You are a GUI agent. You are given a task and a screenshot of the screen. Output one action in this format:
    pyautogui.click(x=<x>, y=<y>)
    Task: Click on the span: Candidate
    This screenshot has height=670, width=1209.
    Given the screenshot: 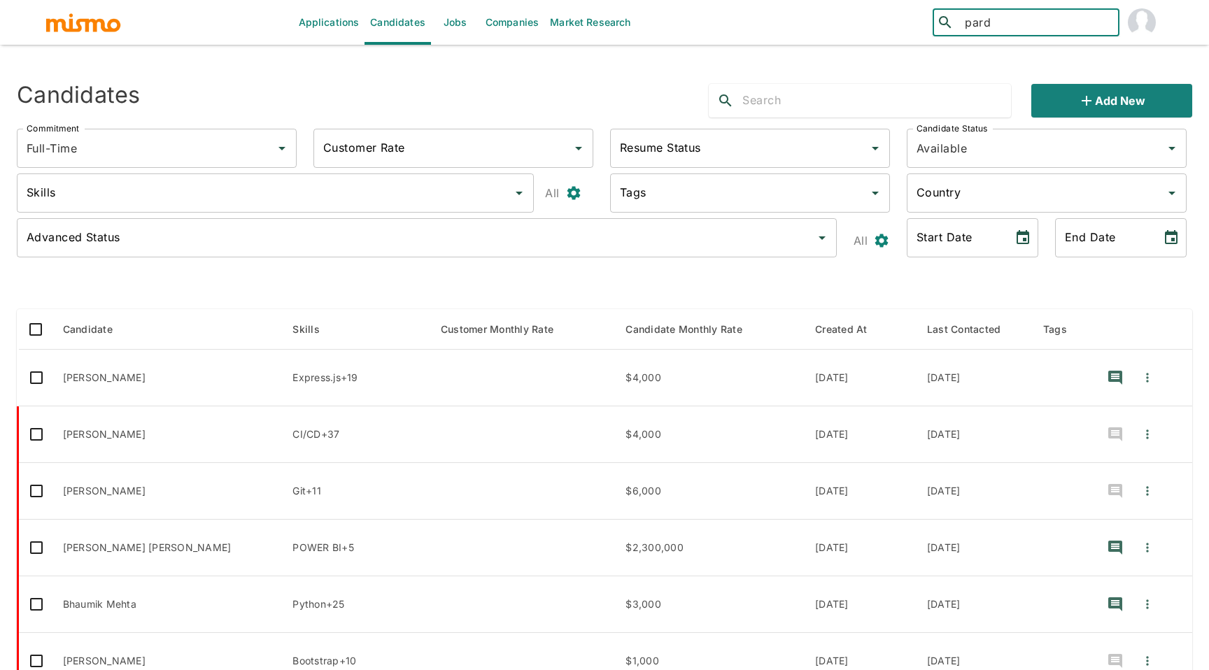 What is the action you would take?
    pyautogui.click(x=97, y=329)
    